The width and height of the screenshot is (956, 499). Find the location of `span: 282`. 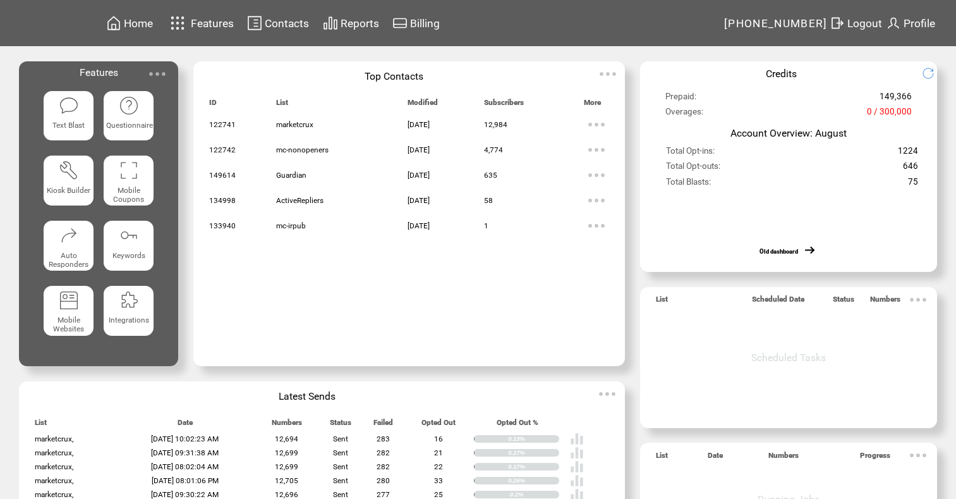

span: 282 is located at coordinates (383, 452).